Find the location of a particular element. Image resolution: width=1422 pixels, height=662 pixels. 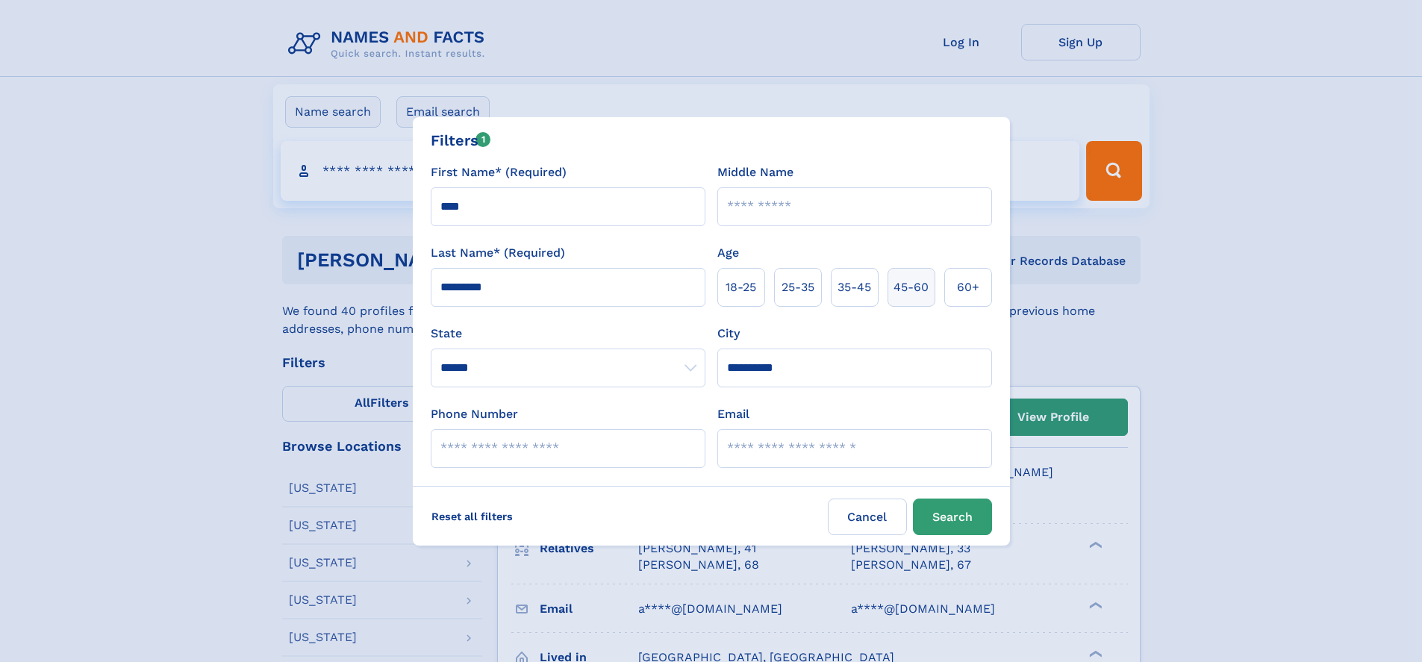

span: 35‑45 is located at coordinates (854, 287).